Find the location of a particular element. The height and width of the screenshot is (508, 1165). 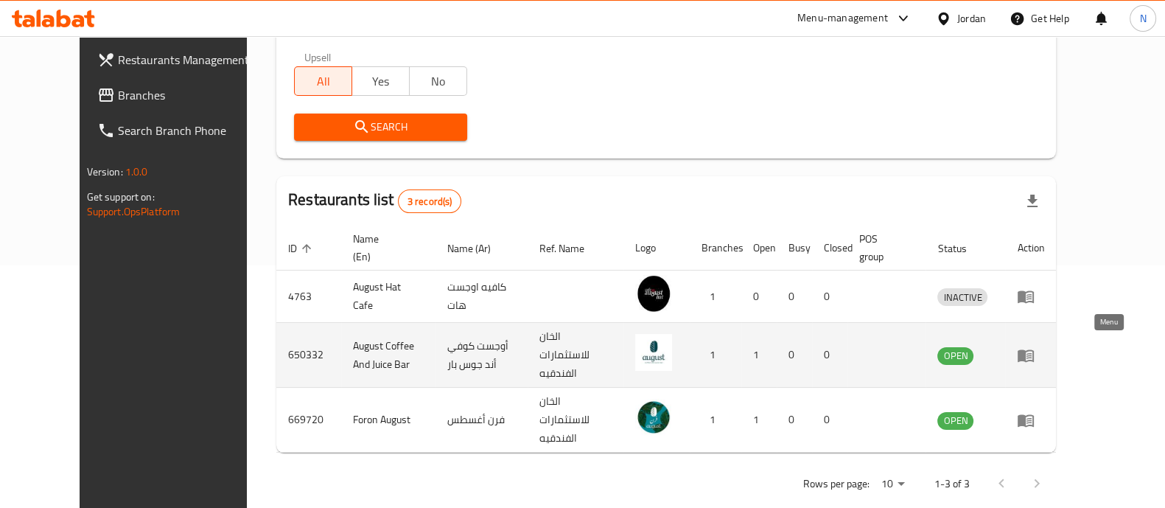

td: 650332 is located at coordinates (309, 355).